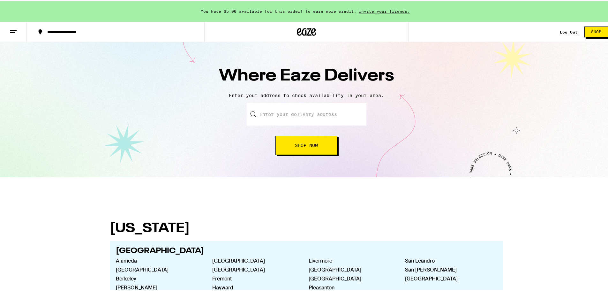  Describe the element at coordinates (278, 10) in the screenshot. I see `span: You have $5.00 available for this order! To earn more credit,` at that location.